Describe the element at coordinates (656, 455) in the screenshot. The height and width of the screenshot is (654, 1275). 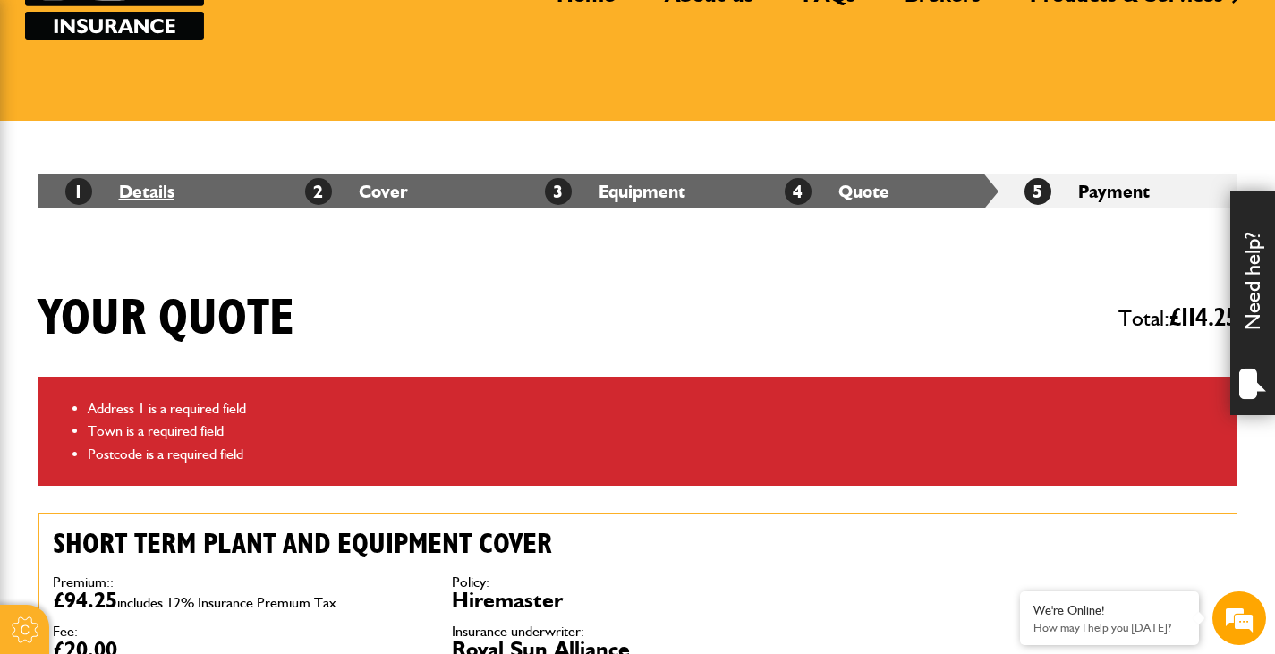
I see `li: Postcode is a required field` at that location.